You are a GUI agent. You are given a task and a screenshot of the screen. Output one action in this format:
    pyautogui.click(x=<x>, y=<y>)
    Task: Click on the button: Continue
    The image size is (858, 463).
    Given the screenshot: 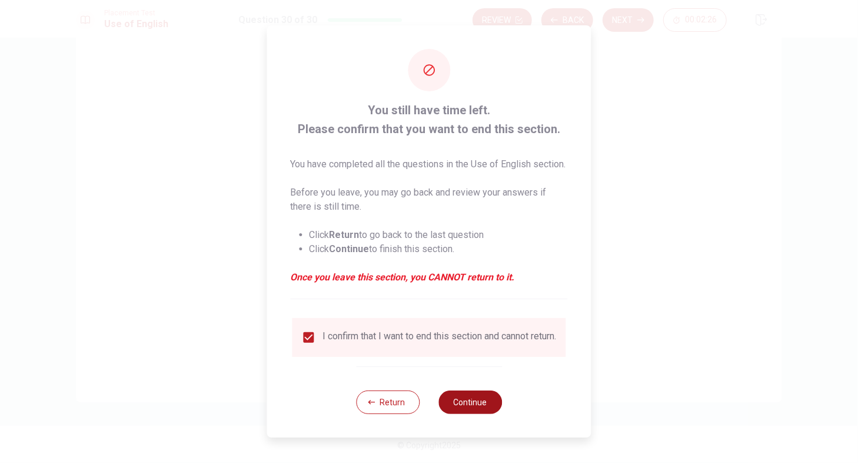 What is the action you would take?
    pyautogui.click(x=470, y=402)
    